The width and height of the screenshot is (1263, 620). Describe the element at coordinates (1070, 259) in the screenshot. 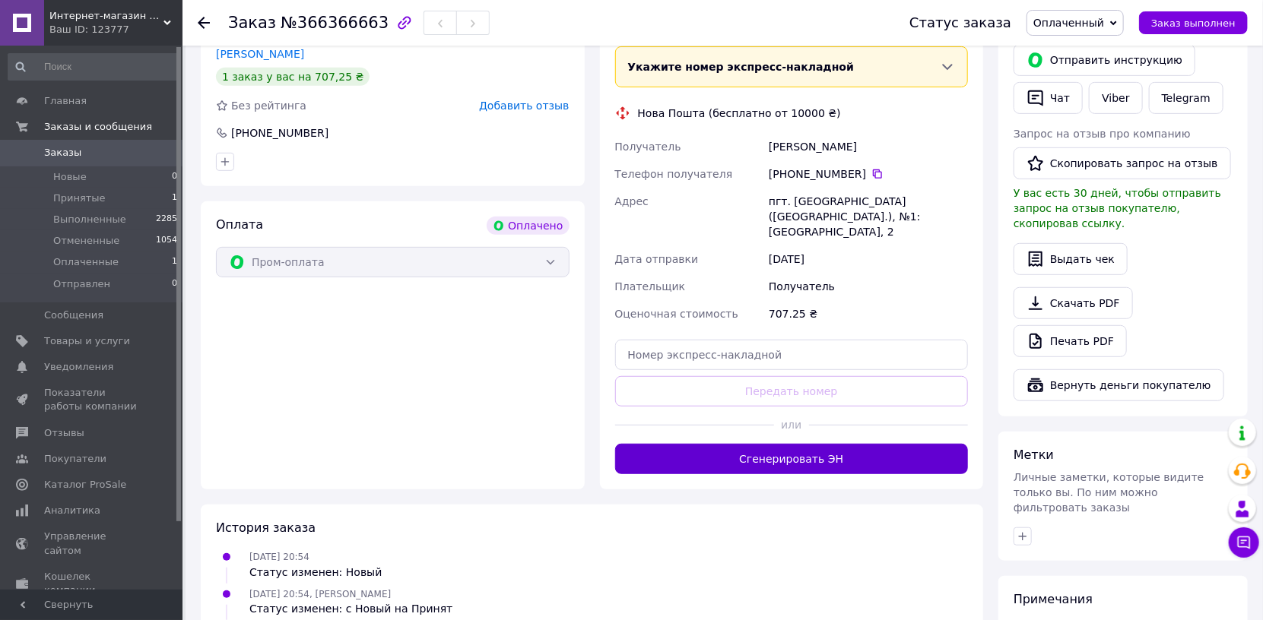

I see `button: Выдать чек` at that location.